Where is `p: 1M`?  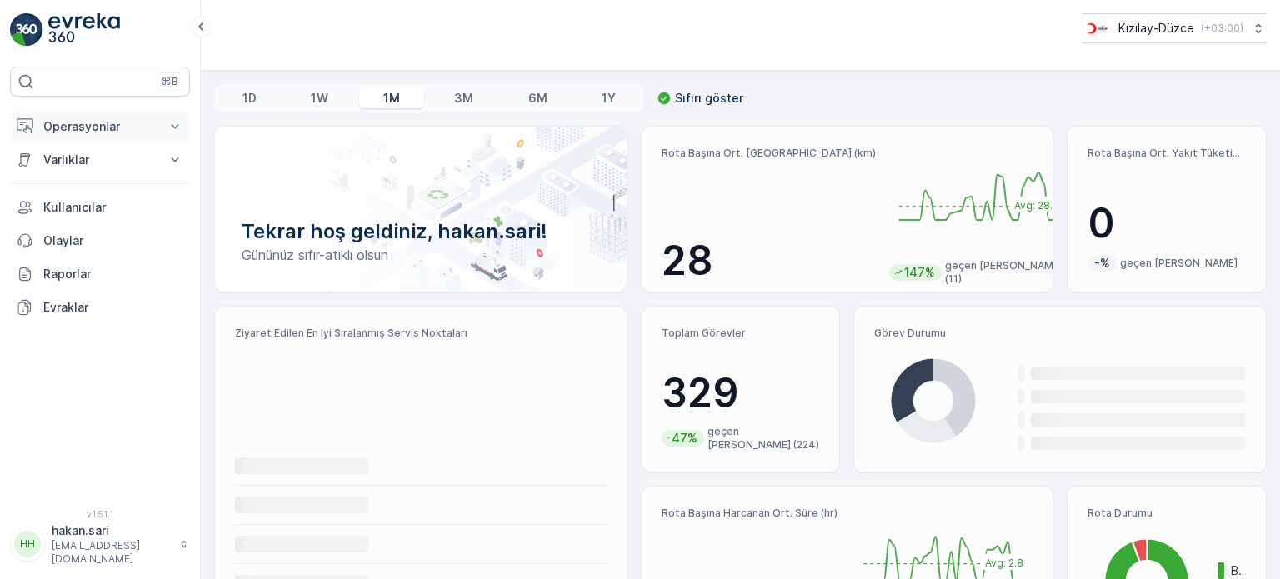 p: 1M is located at coordinates (392, 98).